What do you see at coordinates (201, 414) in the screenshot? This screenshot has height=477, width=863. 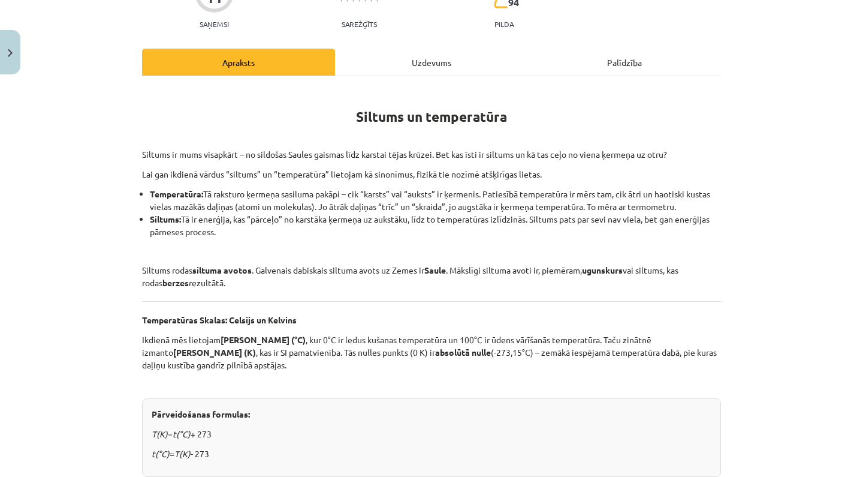 I see `b: Pārveidošanas formulas:` at bounding box center [201, 414].